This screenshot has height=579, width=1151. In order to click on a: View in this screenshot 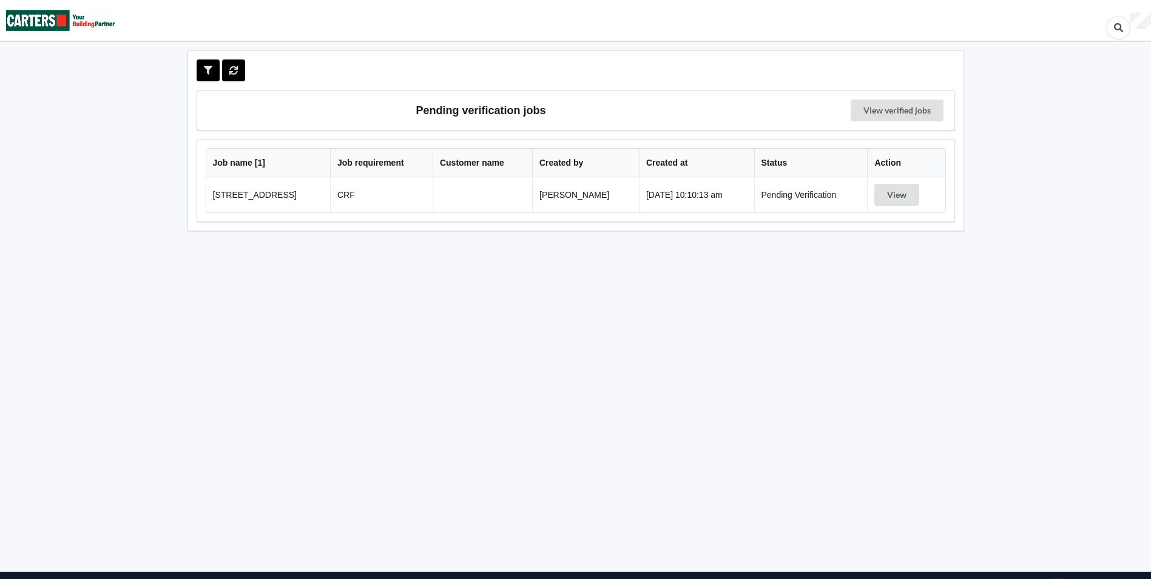, I will do `click(898, 195)`.